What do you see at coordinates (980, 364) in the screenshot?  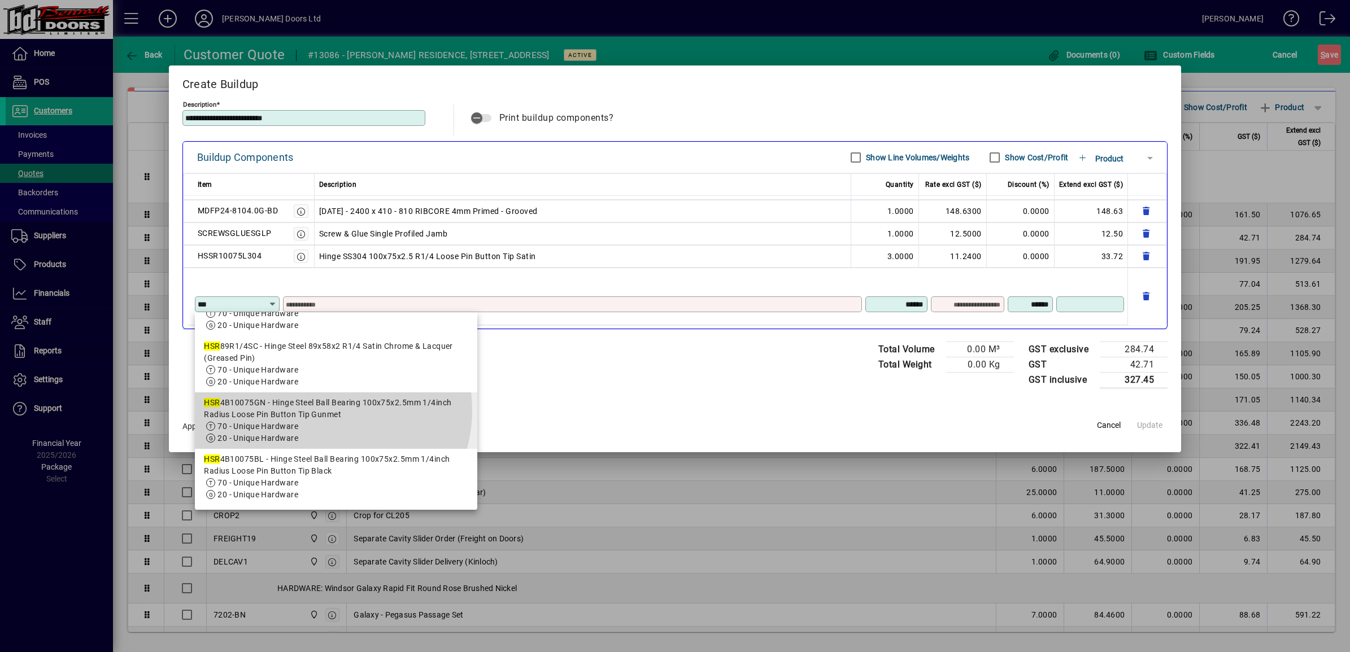 I see `td: 0.00 Kg` at bounding box center [980, 364].